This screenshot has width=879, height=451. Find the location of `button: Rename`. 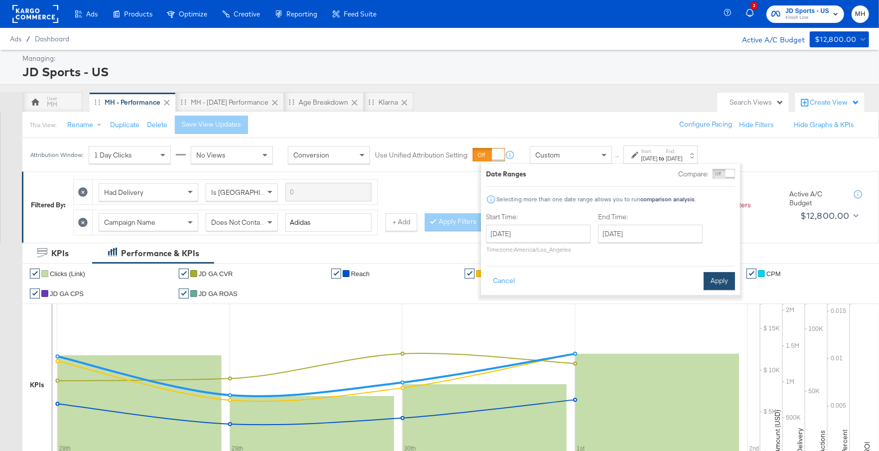

button: Rename is located at coordinates (86, 125).